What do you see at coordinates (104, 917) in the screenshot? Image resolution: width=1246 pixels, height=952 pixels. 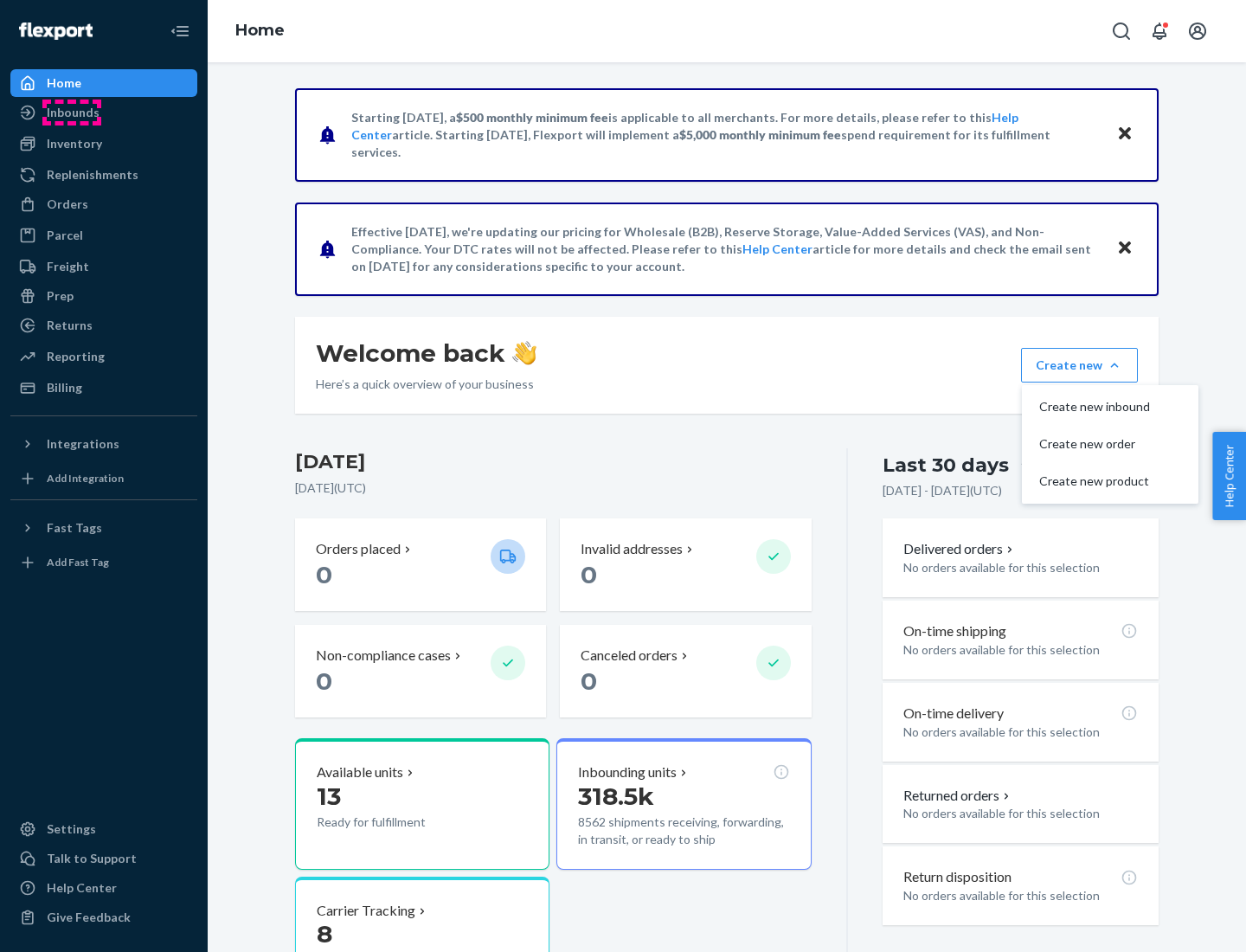 I see `button: Give Feedback` at bounding box center [104, 917].